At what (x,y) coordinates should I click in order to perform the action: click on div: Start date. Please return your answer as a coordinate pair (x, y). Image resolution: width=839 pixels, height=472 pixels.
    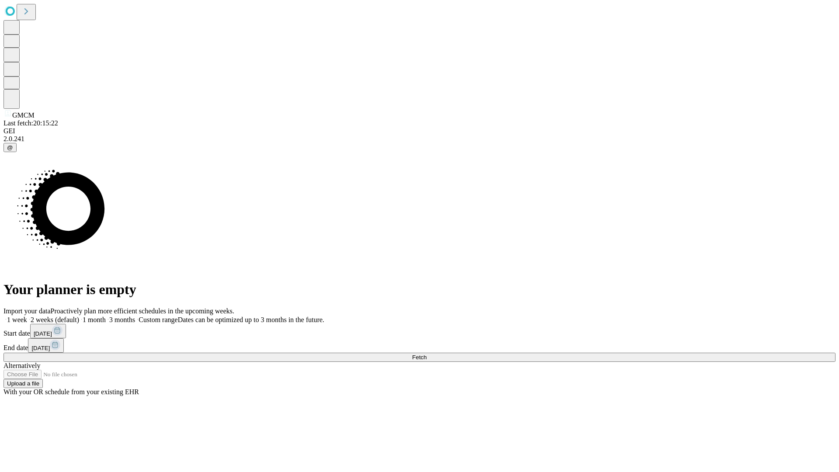
    Looking at the image, I should click on (419, 331).